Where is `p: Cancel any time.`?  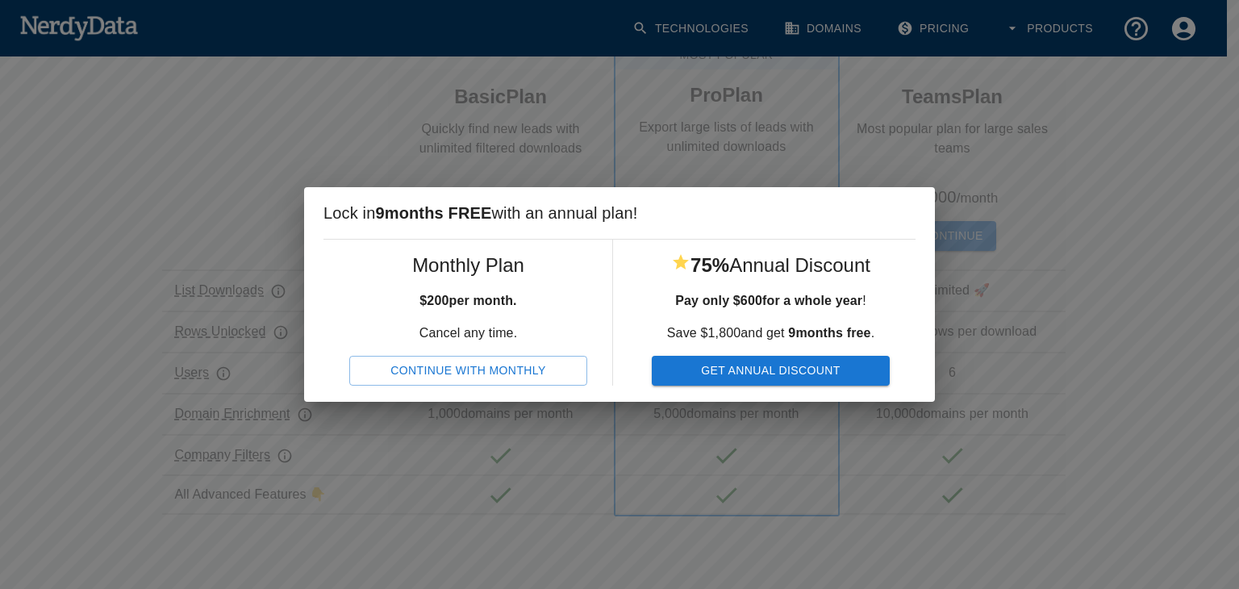
p: Cancel any time. is located at coordinates (468, 333).